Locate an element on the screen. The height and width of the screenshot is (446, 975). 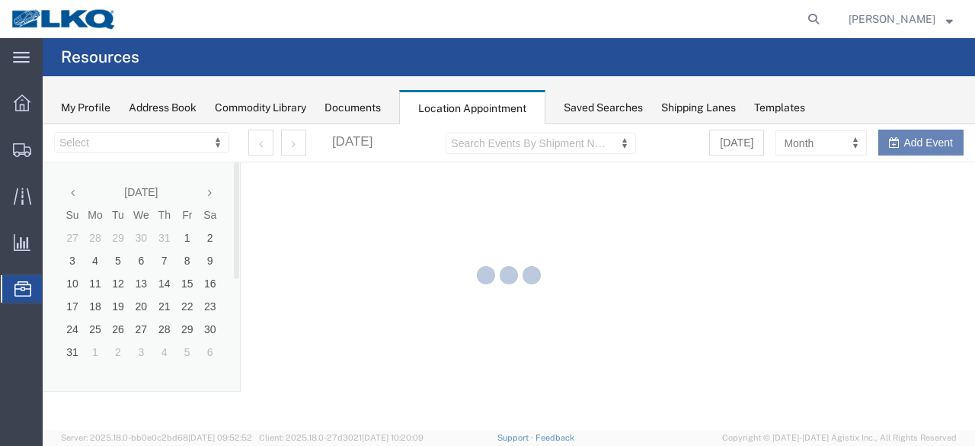
div: Address Book is located at coordinates (162, 107).